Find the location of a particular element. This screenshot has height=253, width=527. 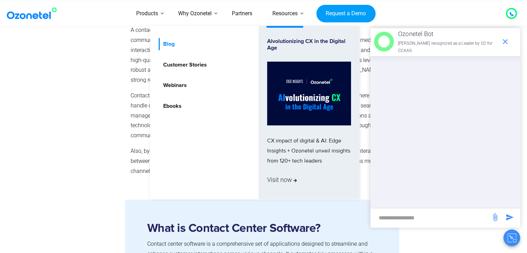

img: Alvolutionizing.jpg is located at coordinates (309, 94).